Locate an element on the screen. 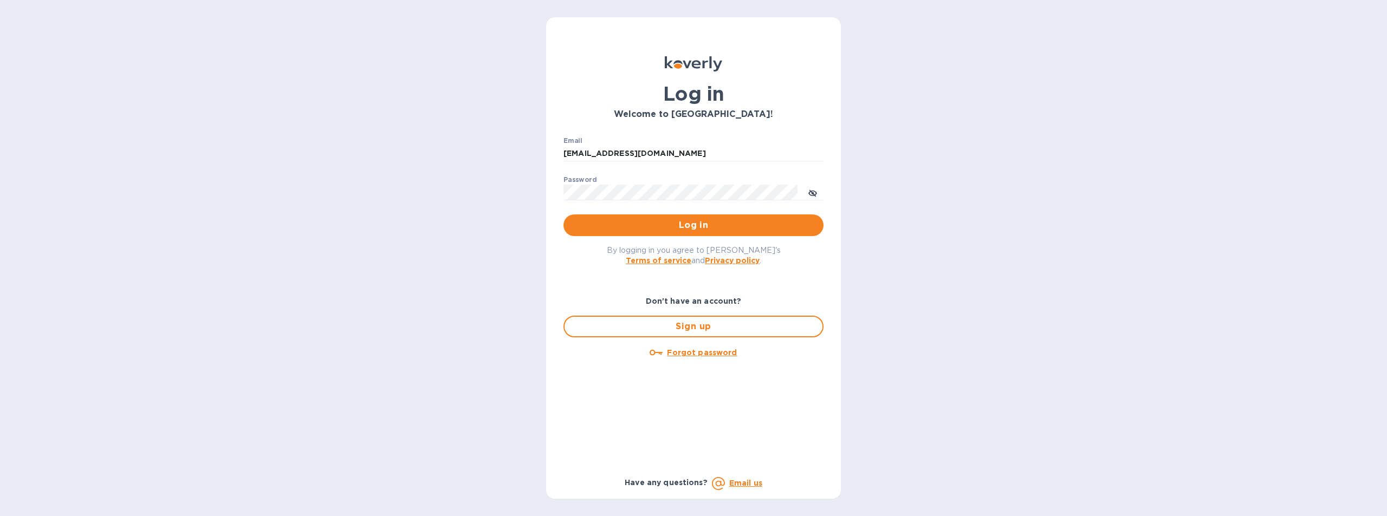 This screenshot has height=516, width=1387. button: Log in is located at coordinates (693, 225).